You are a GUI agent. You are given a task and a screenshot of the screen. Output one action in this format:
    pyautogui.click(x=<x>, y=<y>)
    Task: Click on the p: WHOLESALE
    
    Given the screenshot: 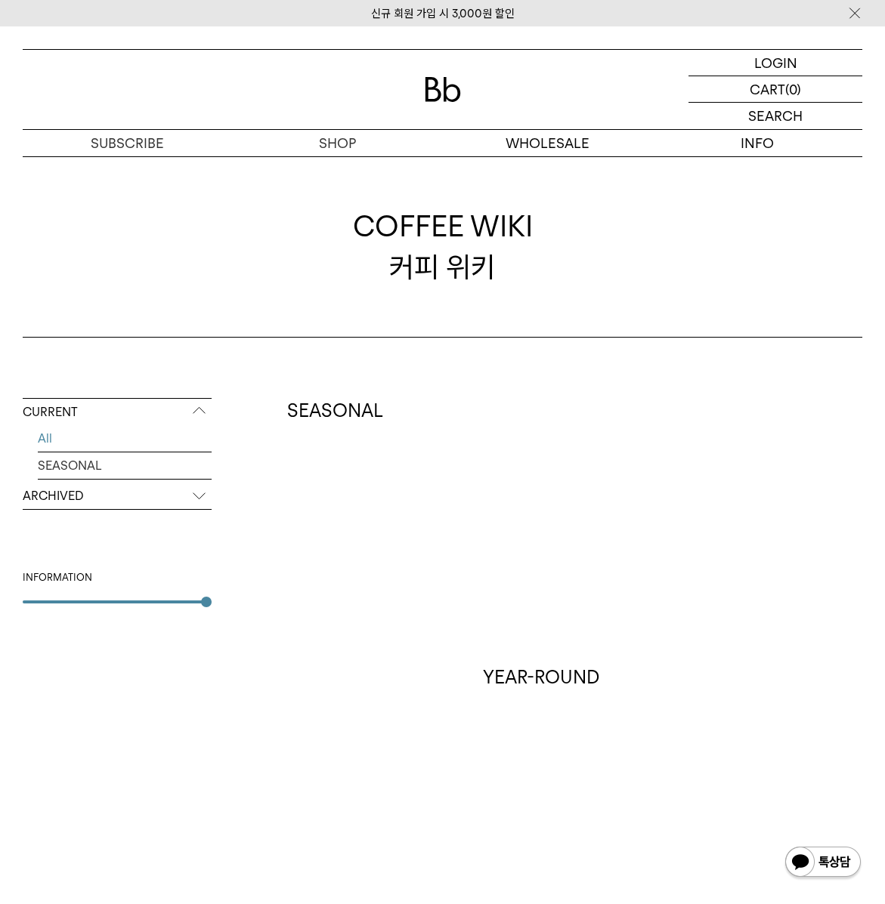 What is the action you would take?
    pyautogui.click(x=548, y=143)
    